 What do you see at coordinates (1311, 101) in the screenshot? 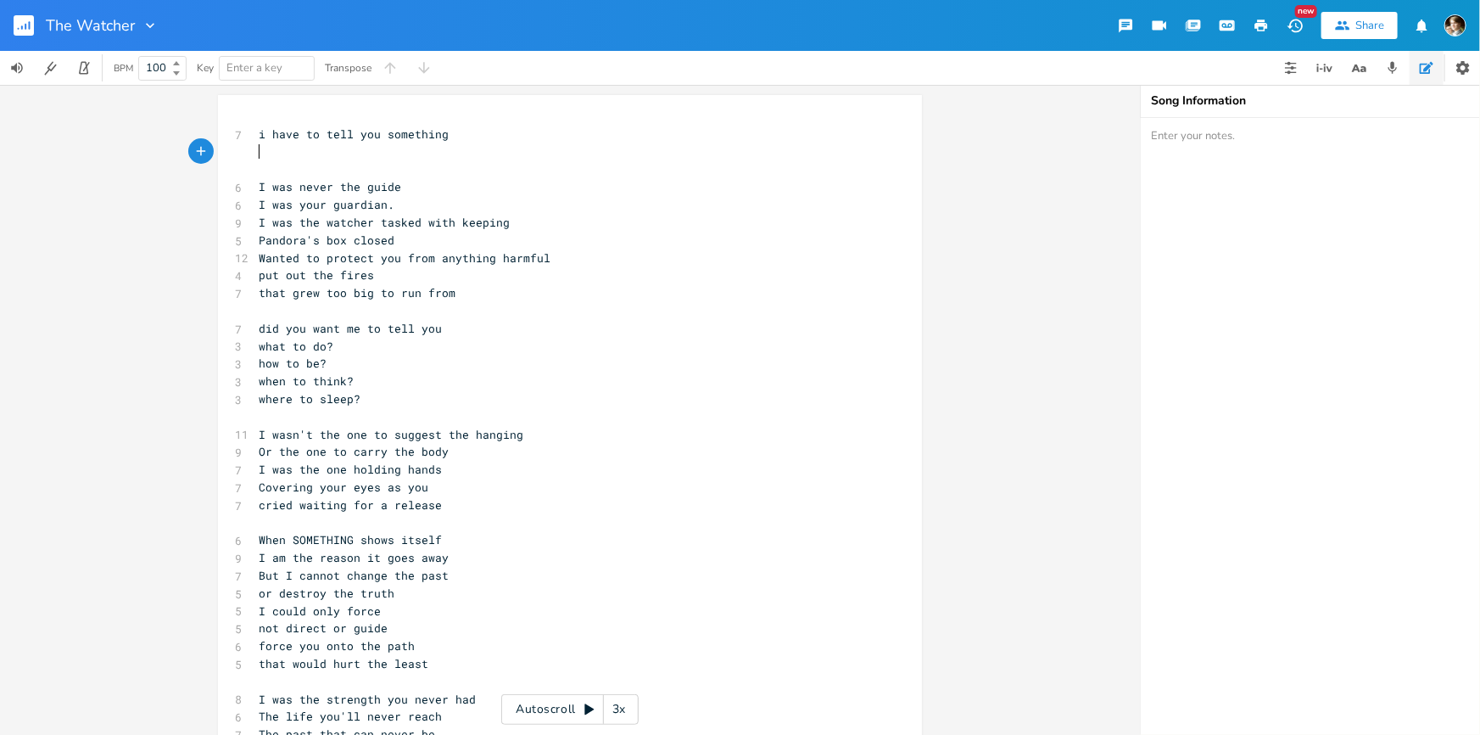
I see `div: Song Information` at bounding box center [1311, 101].